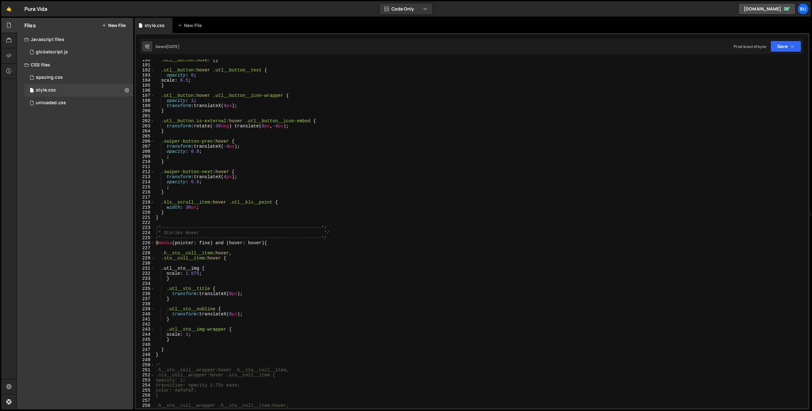  What do you see at coordinates (145, 136) in the screenshot?
I see `div: 205` at bounding box center [145, 136].